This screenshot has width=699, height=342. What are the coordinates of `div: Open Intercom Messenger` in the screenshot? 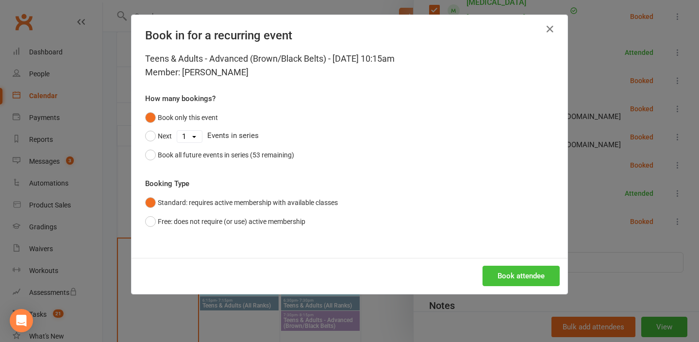 It's located at (21, 320).